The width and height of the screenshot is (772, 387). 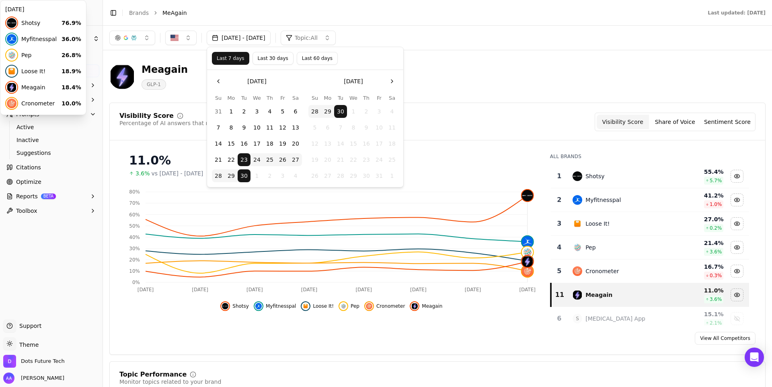 I want to click on th: Friday, so click(x=283, y=98).